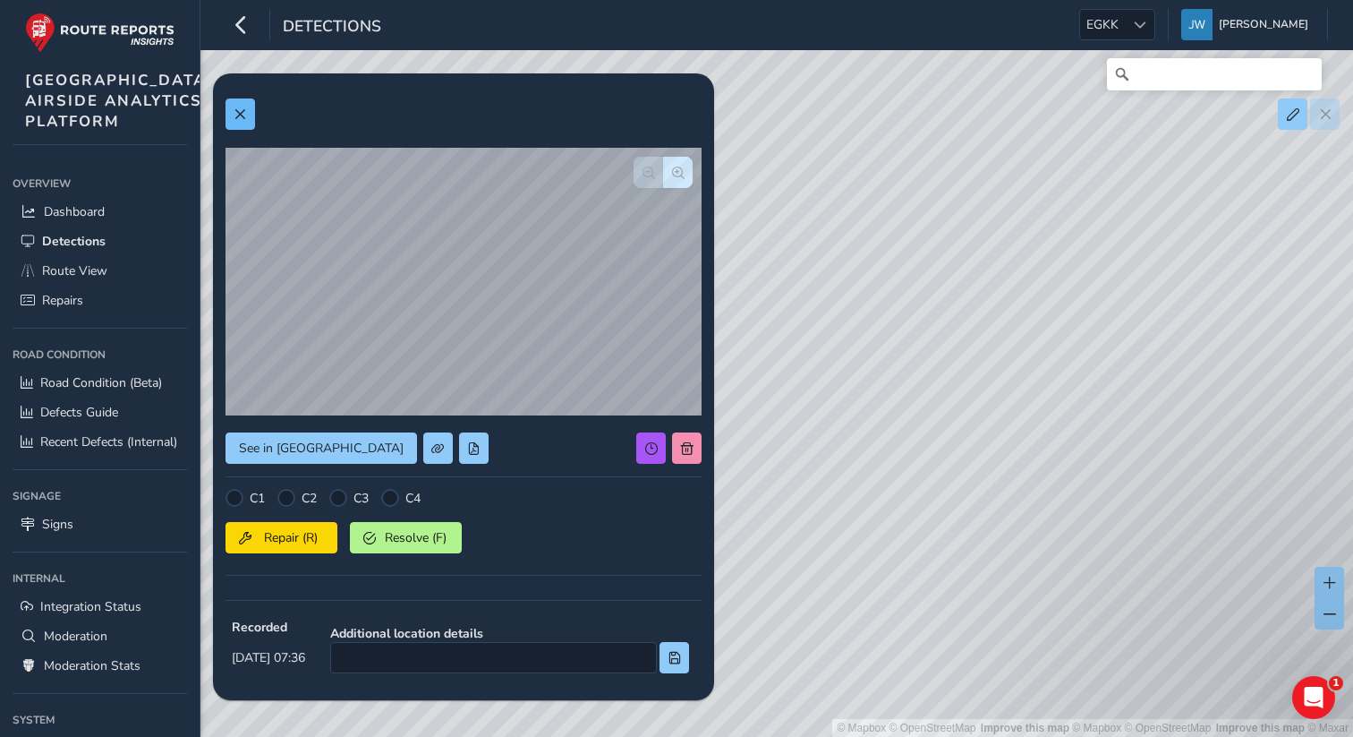 This screenshot has height=737, width=1353. I want to click on a: Repairs, so click(99, 300).